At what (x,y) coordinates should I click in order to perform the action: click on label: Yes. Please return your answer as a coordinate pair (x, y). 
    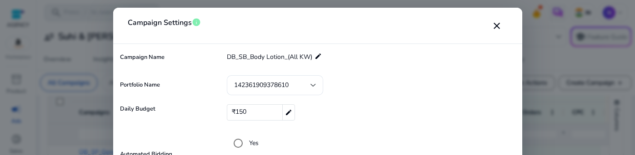
    Looking at the image, I should click on (253, 143).